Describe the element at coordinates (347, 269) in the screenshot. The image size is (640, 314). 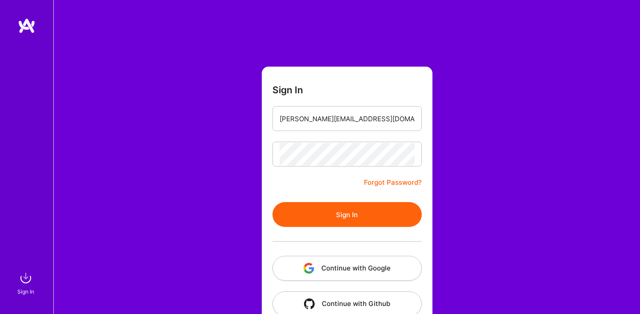
I see `button: Continue with Google` at that location.